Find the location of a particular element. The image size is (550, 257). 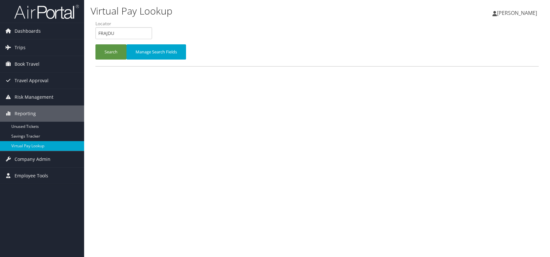

span: Employee Tools is located at coordinates (31, 176).